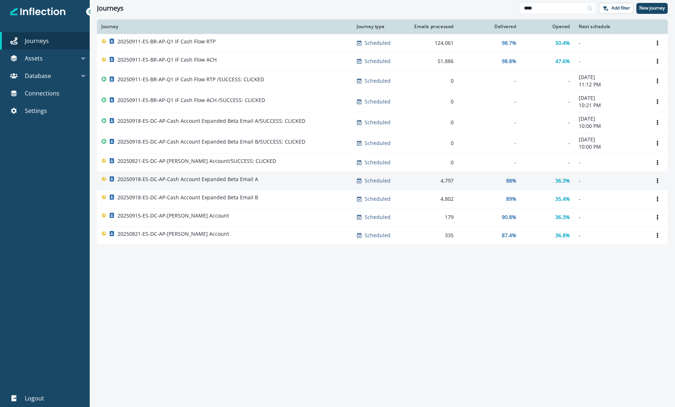  Describe the element at coordinates (509, 61) in the screenshot. I see `p: 98.8%` at that location.